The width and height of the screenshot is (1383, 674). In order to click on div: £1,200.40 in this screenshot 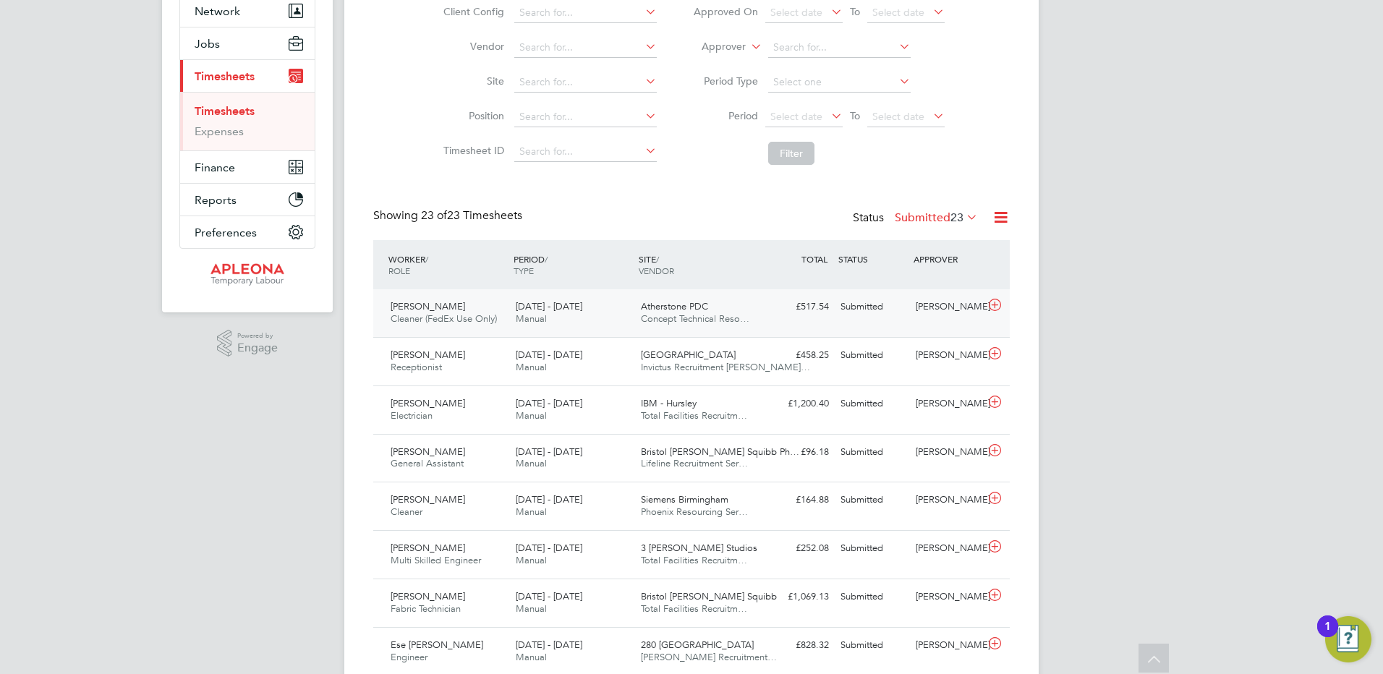, I will do `click(797, 404)`.